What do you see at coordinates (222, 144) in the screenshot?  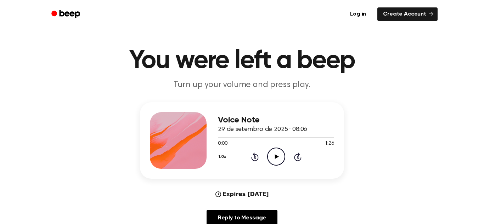 I see `span: 0:00` at bounding box center [222, 144].